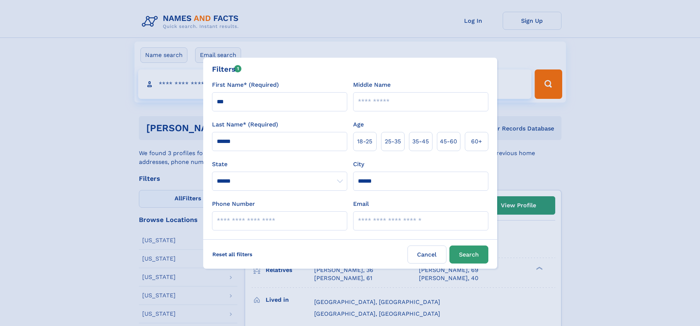  Describe the element at coordinates (233, 204) in the screenshot. I see `label: Phone Number` at that location.